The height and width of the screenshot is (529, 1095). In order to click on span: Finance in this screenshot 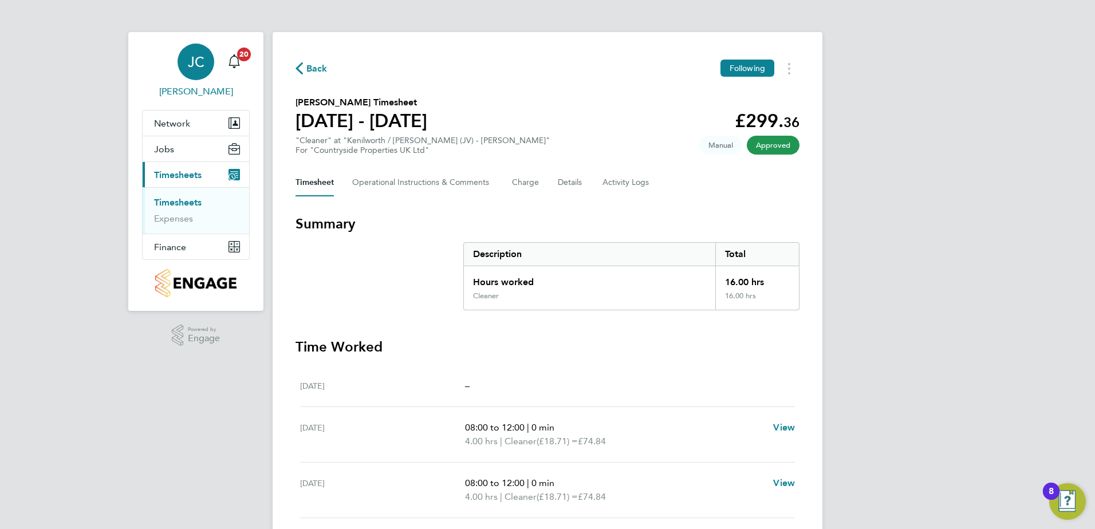, I will do `click(170, 247)`.